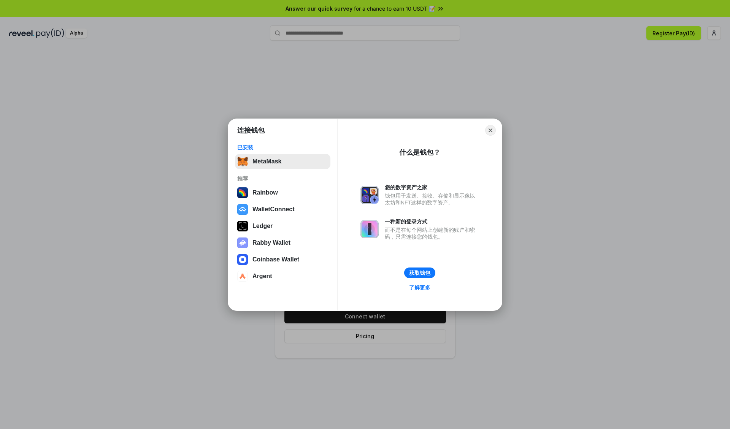 This screenshot has height=429, width=730. What do you see at coordinates (282, 276) in the screenshot?
I see `button: Argent` at bounding box center [282, 276].